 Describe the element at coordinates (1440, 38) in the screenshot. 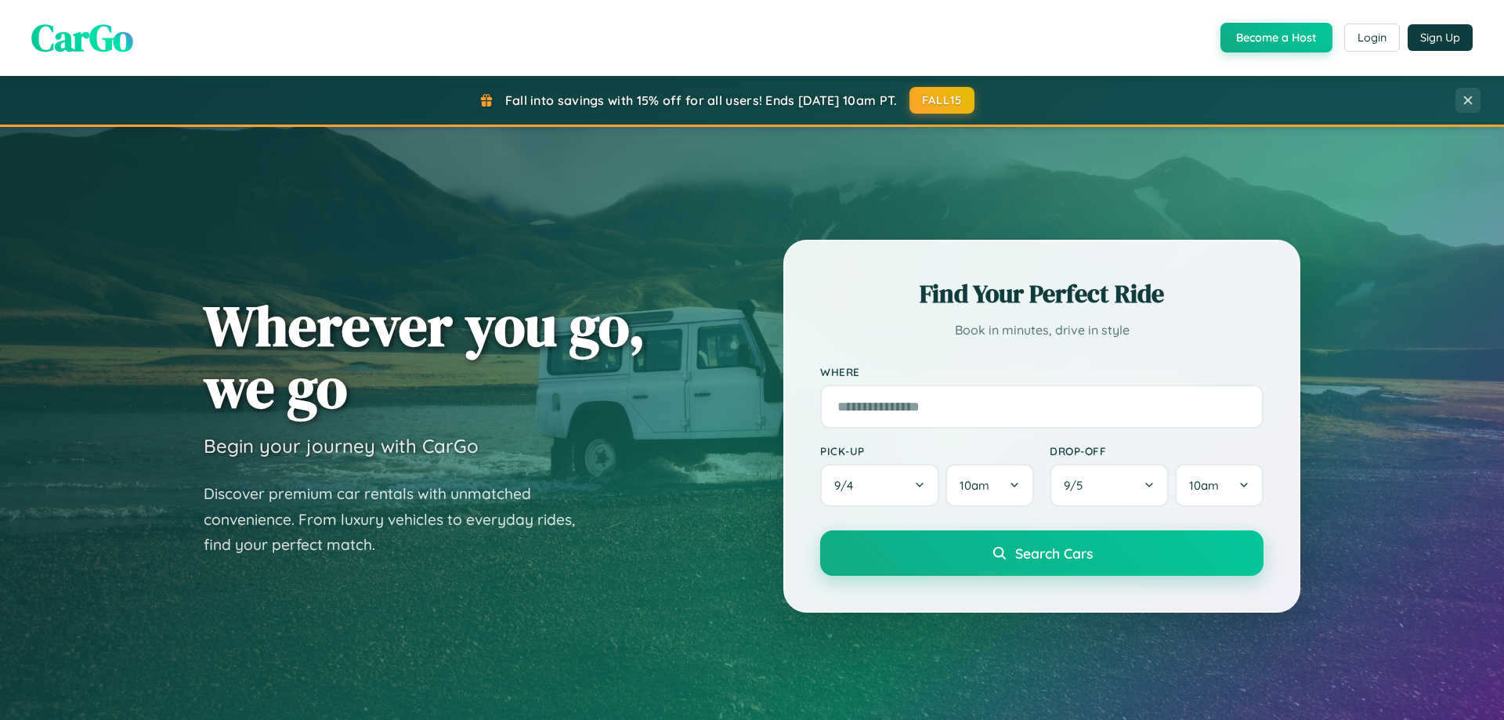

I see `button: Sign Up` at that location.